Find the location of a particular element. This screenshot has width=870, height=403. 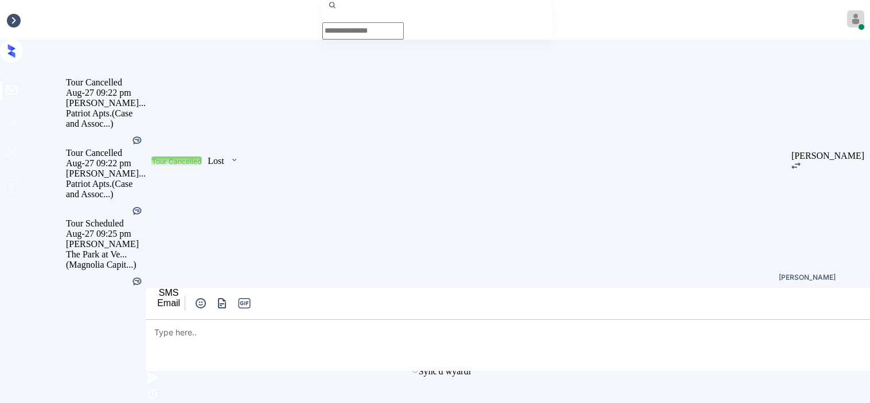

div: Aug-27 09:25 pm is located at coordinates (106, 234).